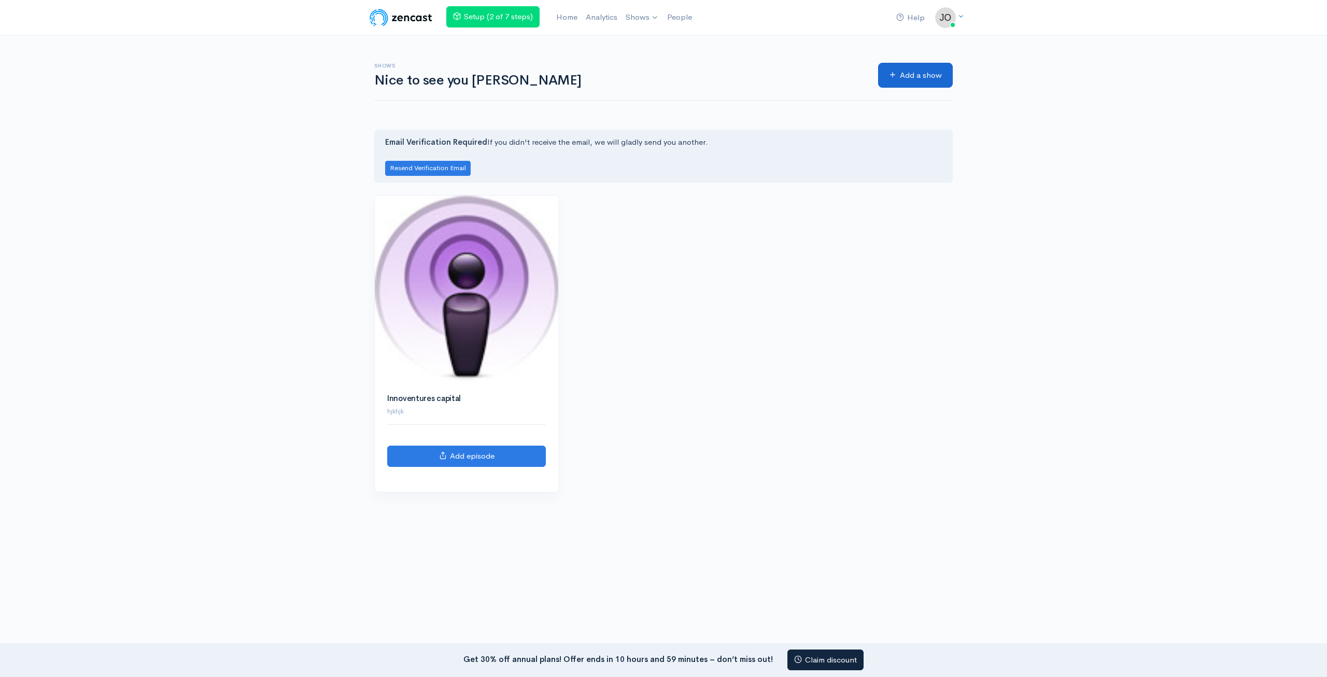  What do you see at coordinates (910, 18) in the screenshot?
I see `a: Help` at bounding box center [910, 18].